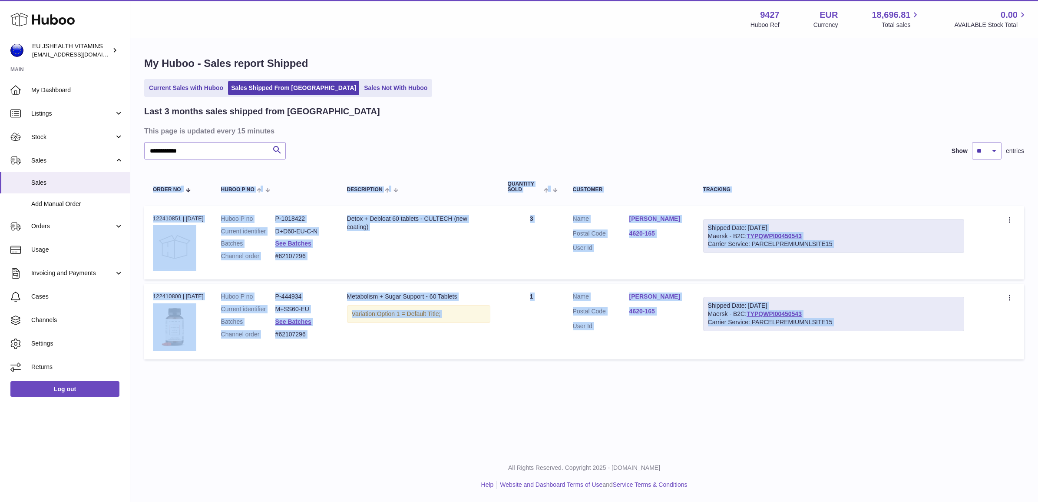  What do you see at coordinates (629, 189) in the screenshot?
I see `div: Customer` at bounding box center [629, 189].